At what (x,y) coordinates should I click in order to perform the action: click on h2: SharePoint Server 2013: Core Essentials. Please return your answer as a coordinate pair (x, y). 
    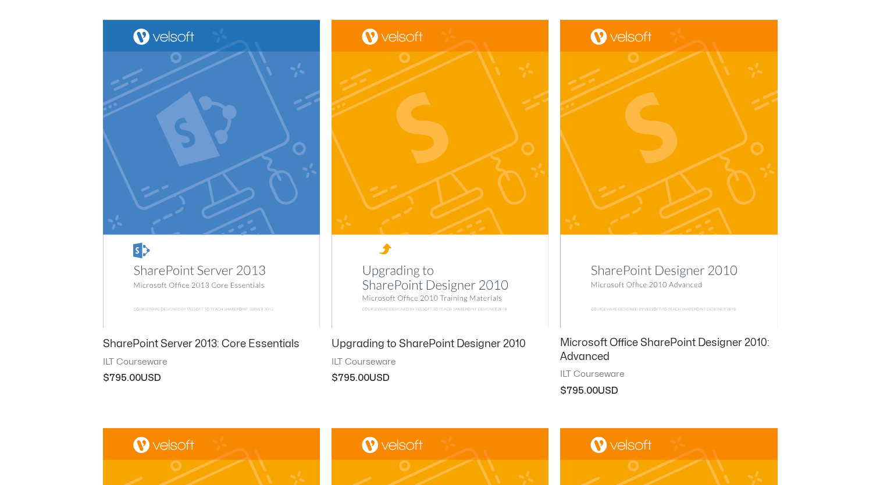
    Looking at the image, I should click on (211, 344).